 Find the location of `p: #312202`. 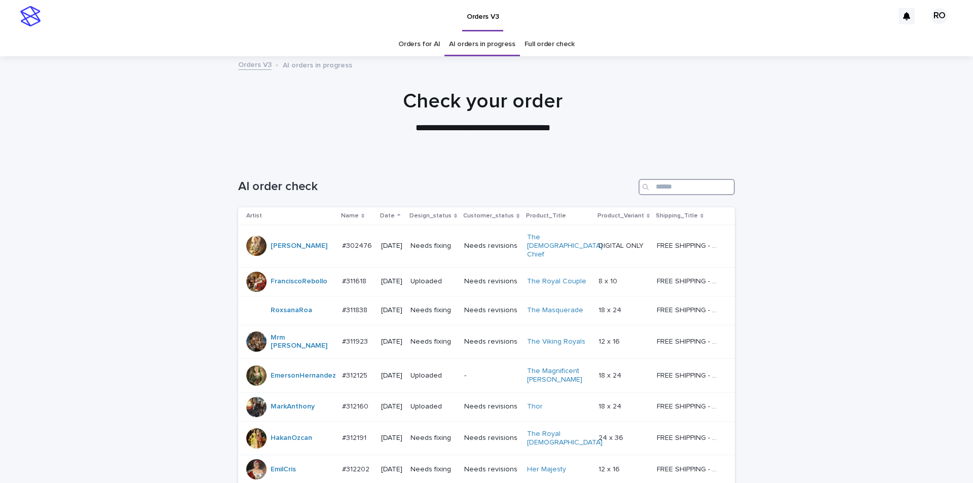

p: #312202 is located at coordinates (357, 468).